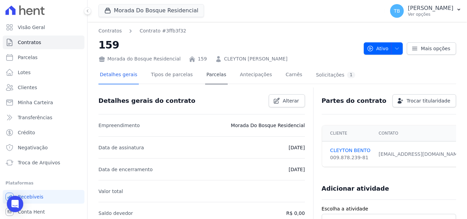  Describe the element at coordinates (420, 133) in the screenshot. I see `th: Contato` at that location.